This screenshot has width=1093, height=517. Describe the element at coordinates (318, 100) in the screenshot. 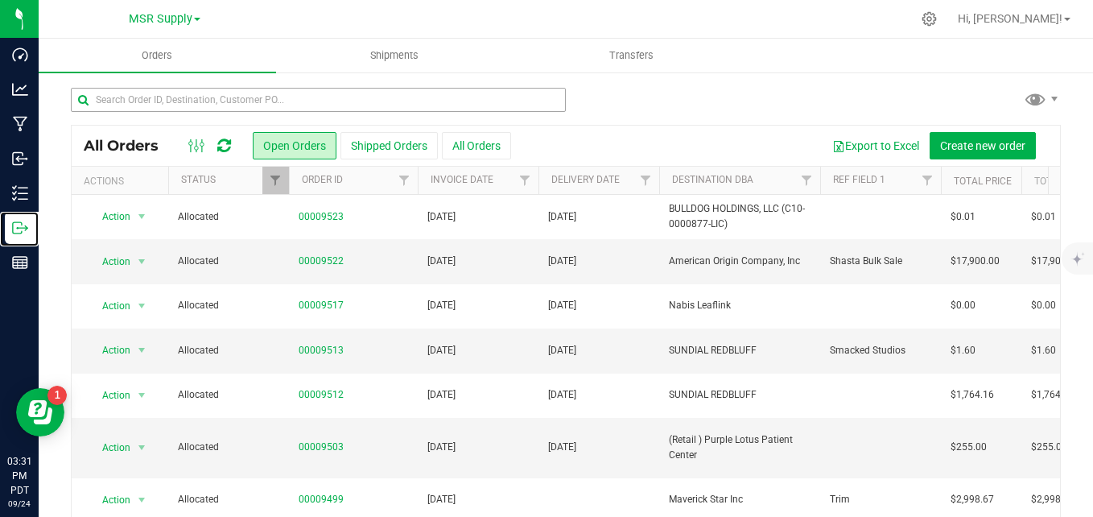

I see `input: Search Order ID, Destination, Customer PO...` at that location.